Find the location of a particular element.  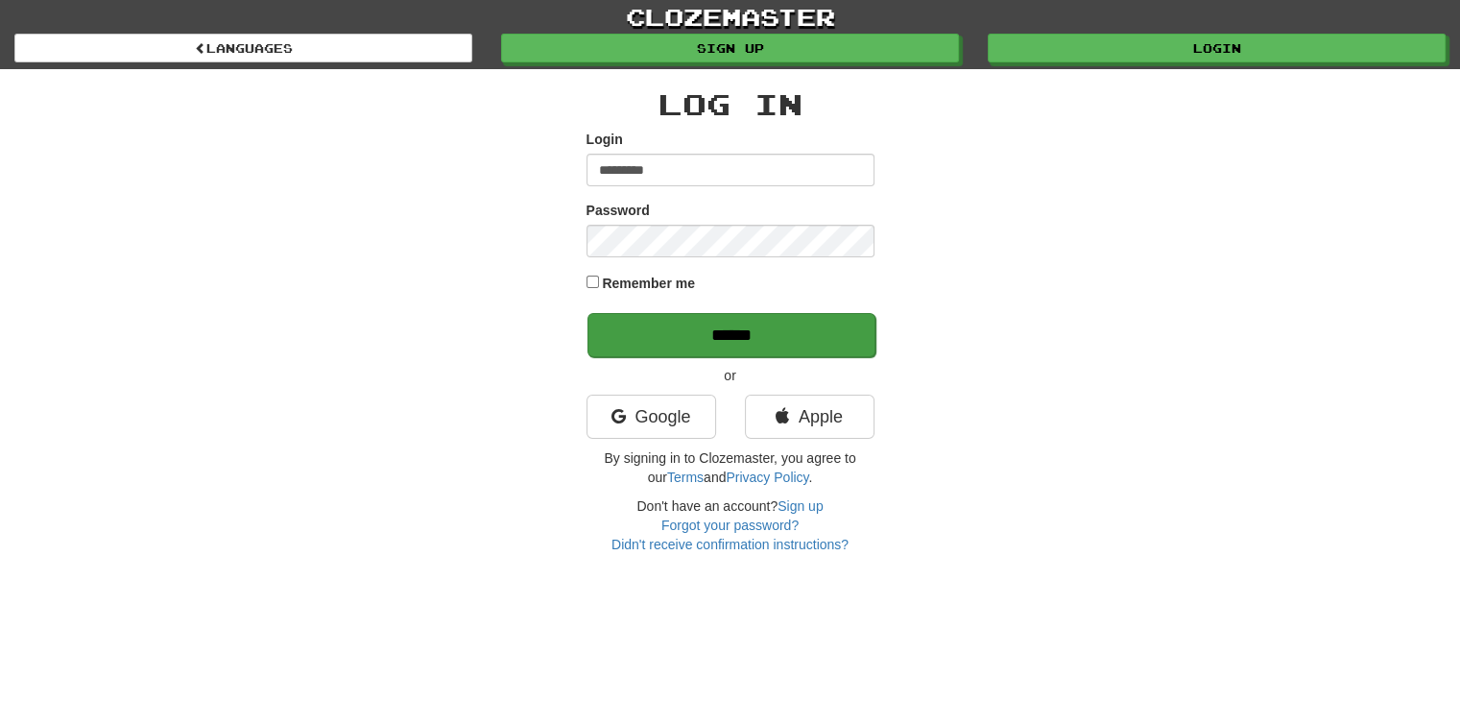

div: Don't have an account? is located at coordinates (730, 525).